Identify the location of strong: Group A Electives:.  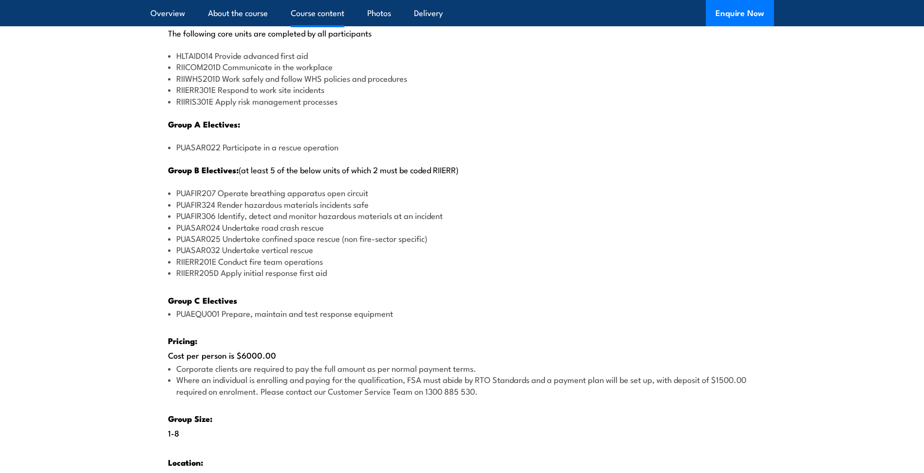
(204, 124).